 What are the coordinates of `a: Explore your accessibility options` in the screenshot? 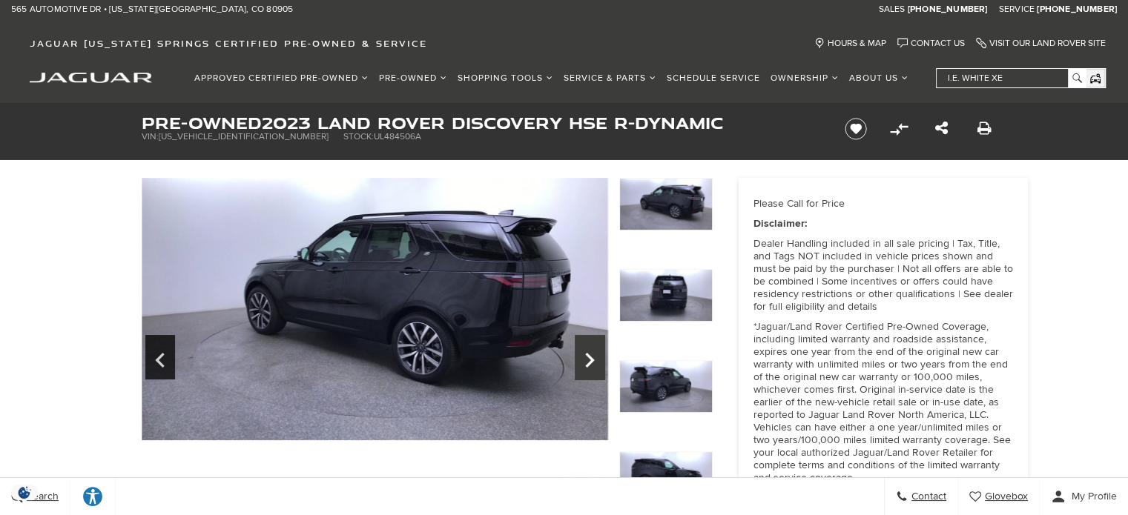 It's located at (93, 497).